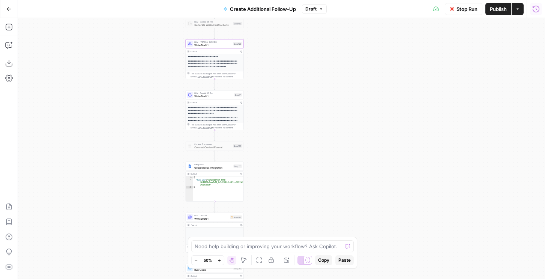 This screenshot has height=279, width=545. What do you see at coordinates (467, 9) in the screenshot?
I see `span: Stop Run` at bounding box center [467, 9].